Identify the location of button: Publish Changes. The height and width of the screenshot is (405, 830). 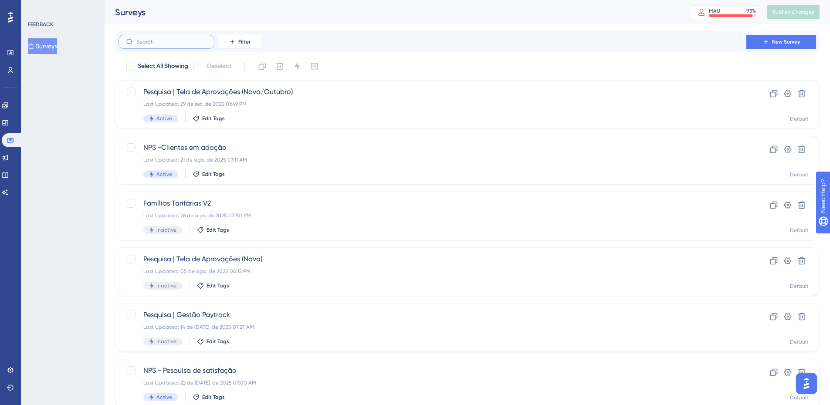
(793, 12).